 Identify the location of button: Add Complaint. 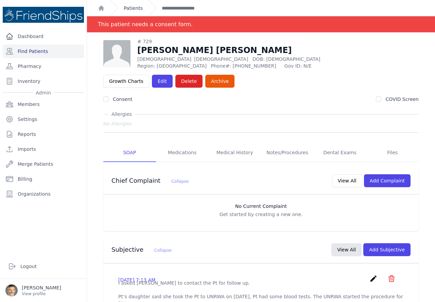
(387, 181).